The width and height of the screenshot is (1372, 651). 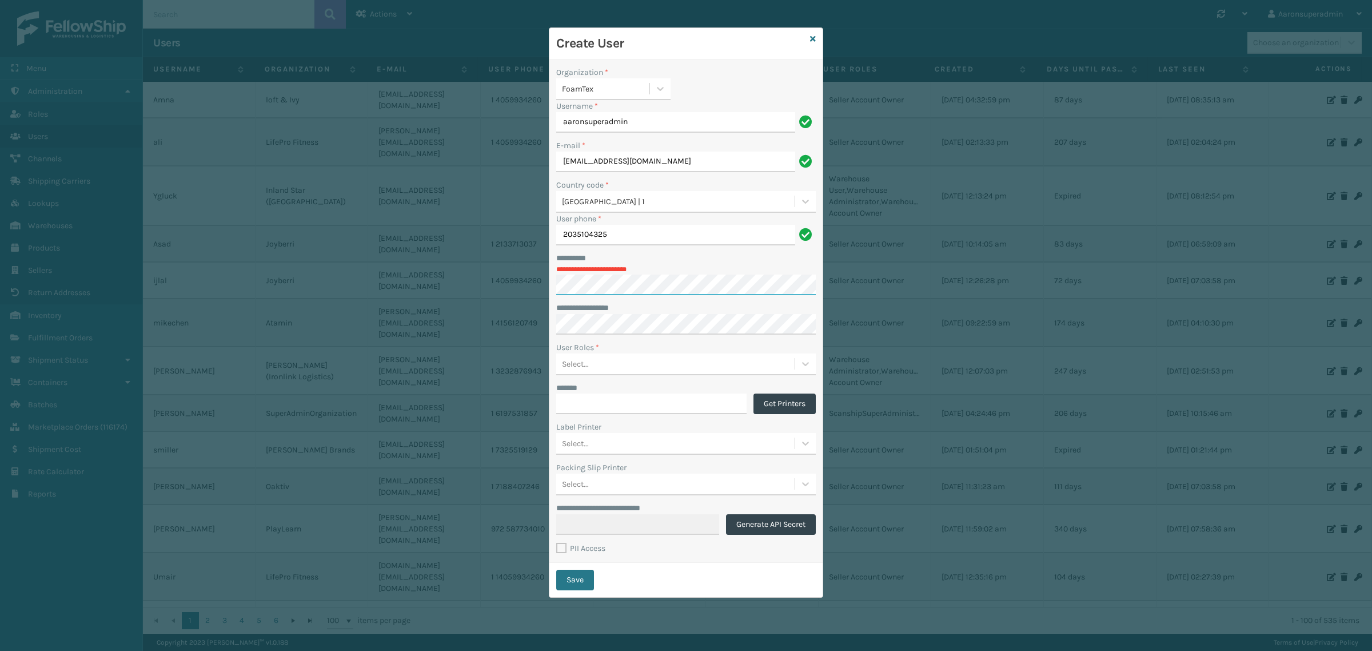 I want to click on label: Username, so click(x=577, y=106).